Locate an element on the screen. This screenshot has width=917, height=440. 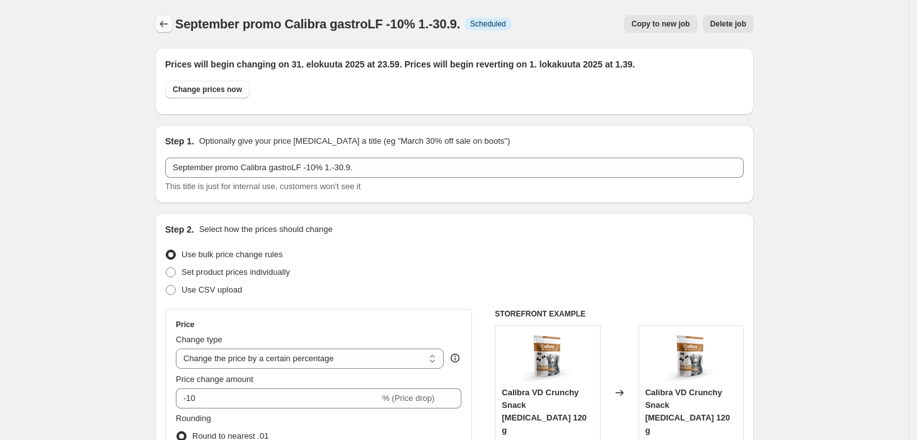
span: Change type is located at coordinates (199, 339).